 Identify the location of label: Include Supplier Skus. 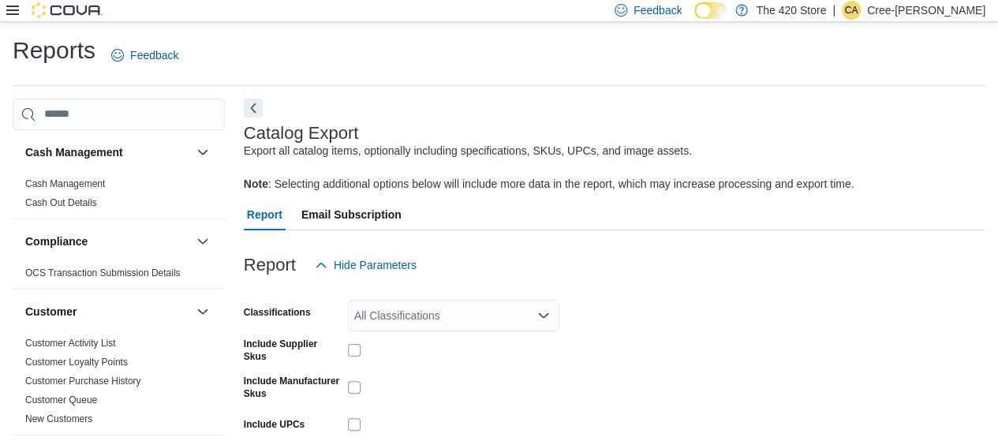
(293, 350).